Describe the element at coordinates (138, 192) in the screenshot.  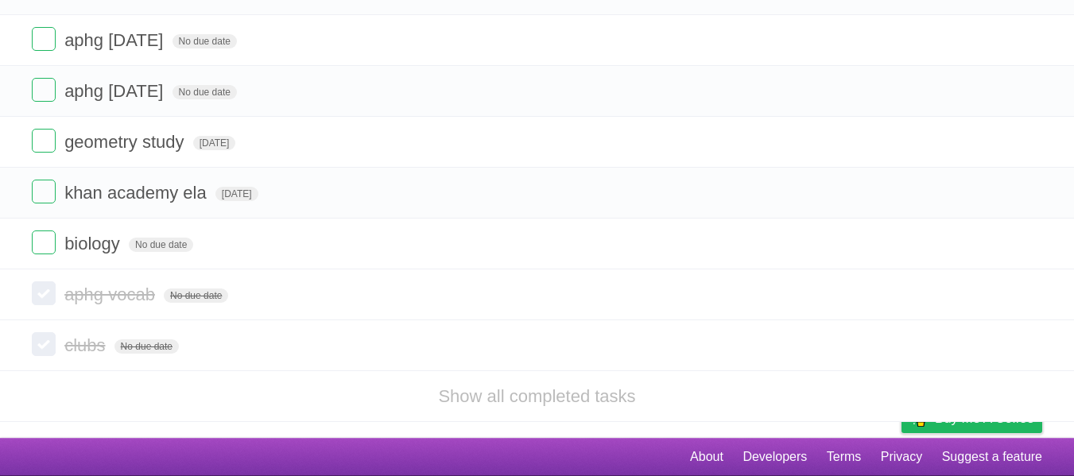
I see `span: khan academy ela` at that location.